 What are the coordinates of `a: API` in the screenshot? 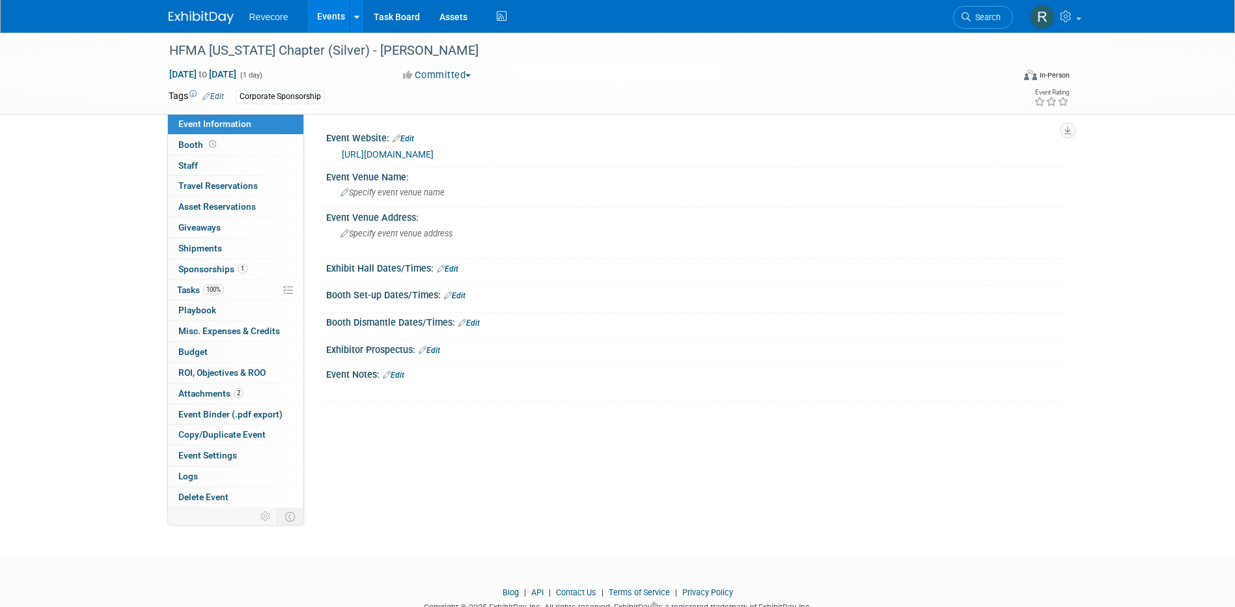 It's located at (537, 592).